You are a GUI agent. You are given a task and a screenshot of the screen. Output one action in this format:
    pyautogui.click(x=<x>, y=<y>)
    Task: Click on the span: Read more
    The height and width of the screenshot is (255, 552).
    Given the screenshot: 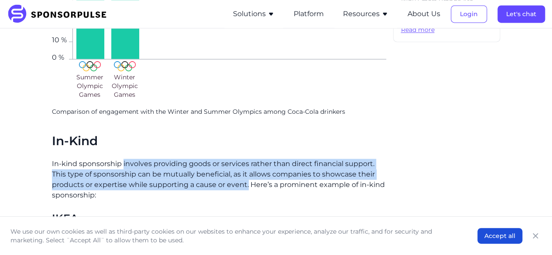 What is the action you would take?
    pyautogui.click(x=446, y=30)
    